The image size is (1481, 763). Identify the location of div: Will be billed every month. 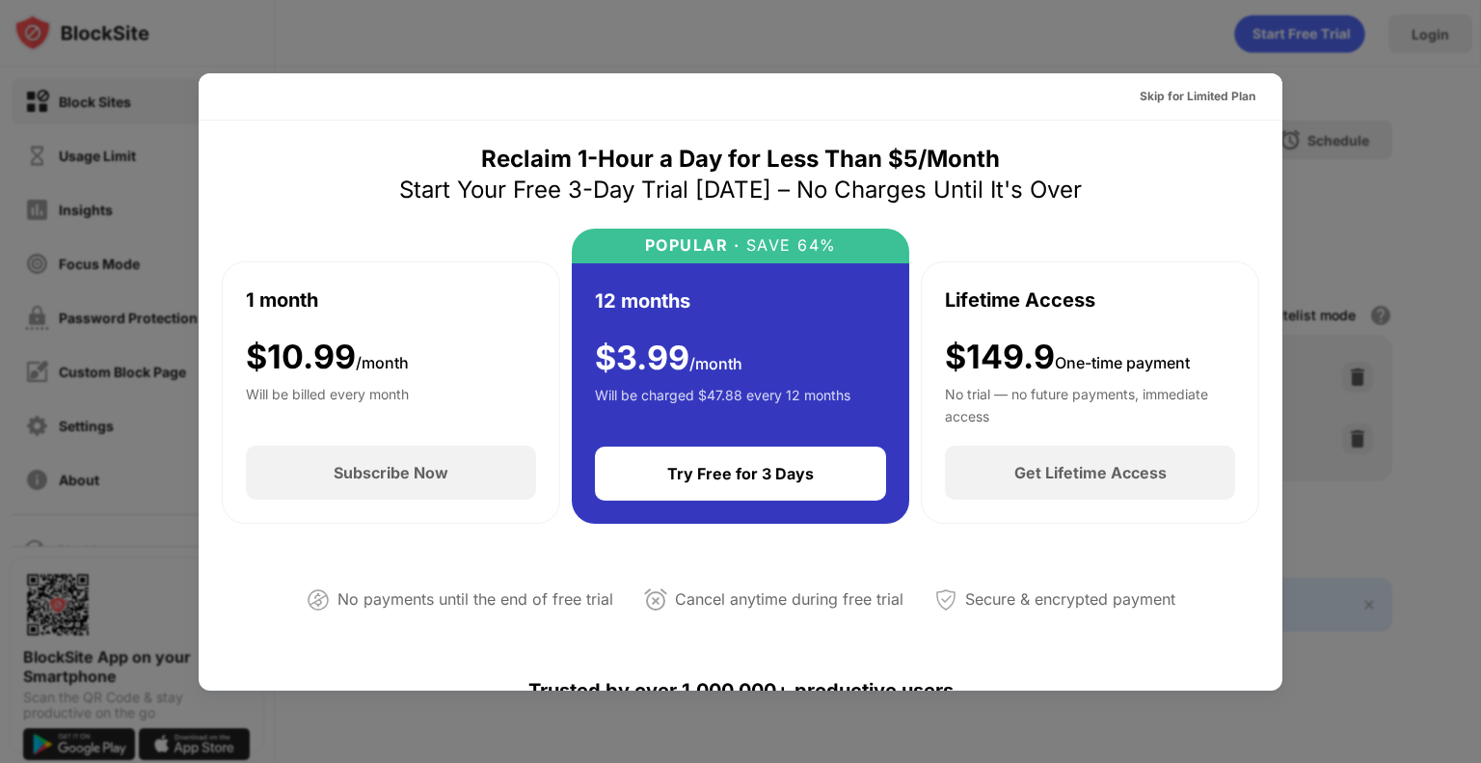
(327, 403).